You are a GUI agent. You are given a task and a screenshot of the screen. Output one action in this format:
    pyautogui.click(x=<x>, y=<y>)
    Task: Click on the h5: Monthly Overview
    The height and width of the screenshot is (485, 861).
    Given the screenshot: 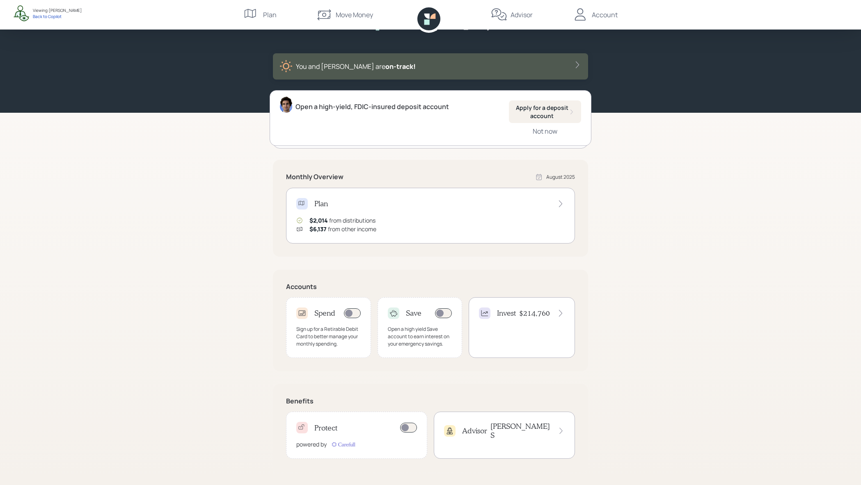 What is the action you would take?
    pyautogui.click(x=315, y=177)
    